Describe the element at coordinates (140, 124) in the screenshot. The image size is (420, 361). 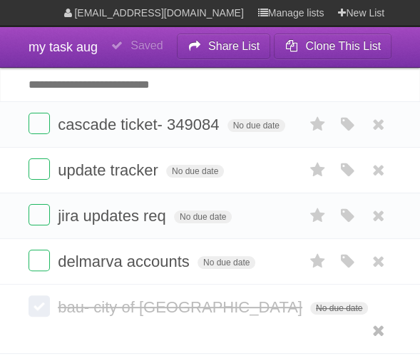
I see `span: cascade ticket- 349084` at that location.